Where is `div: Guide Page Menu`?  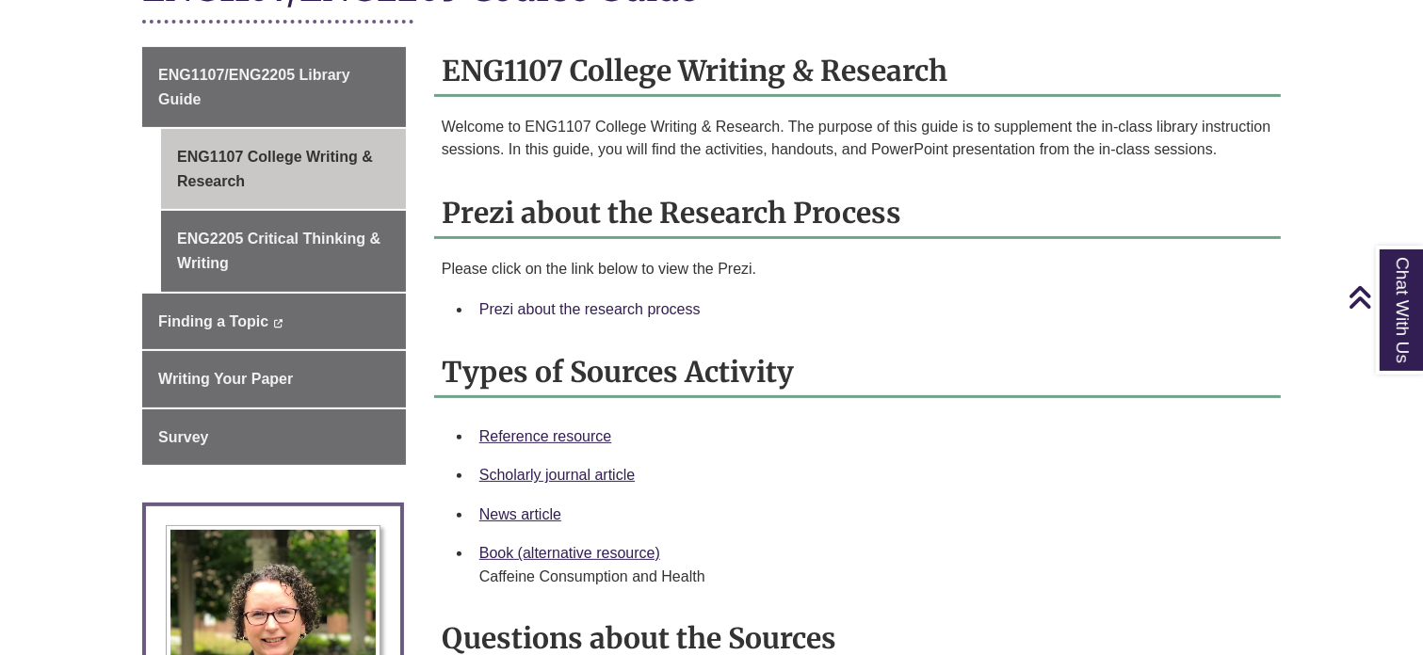 div: Guide Page Menu is located at coordinates (274, 256).